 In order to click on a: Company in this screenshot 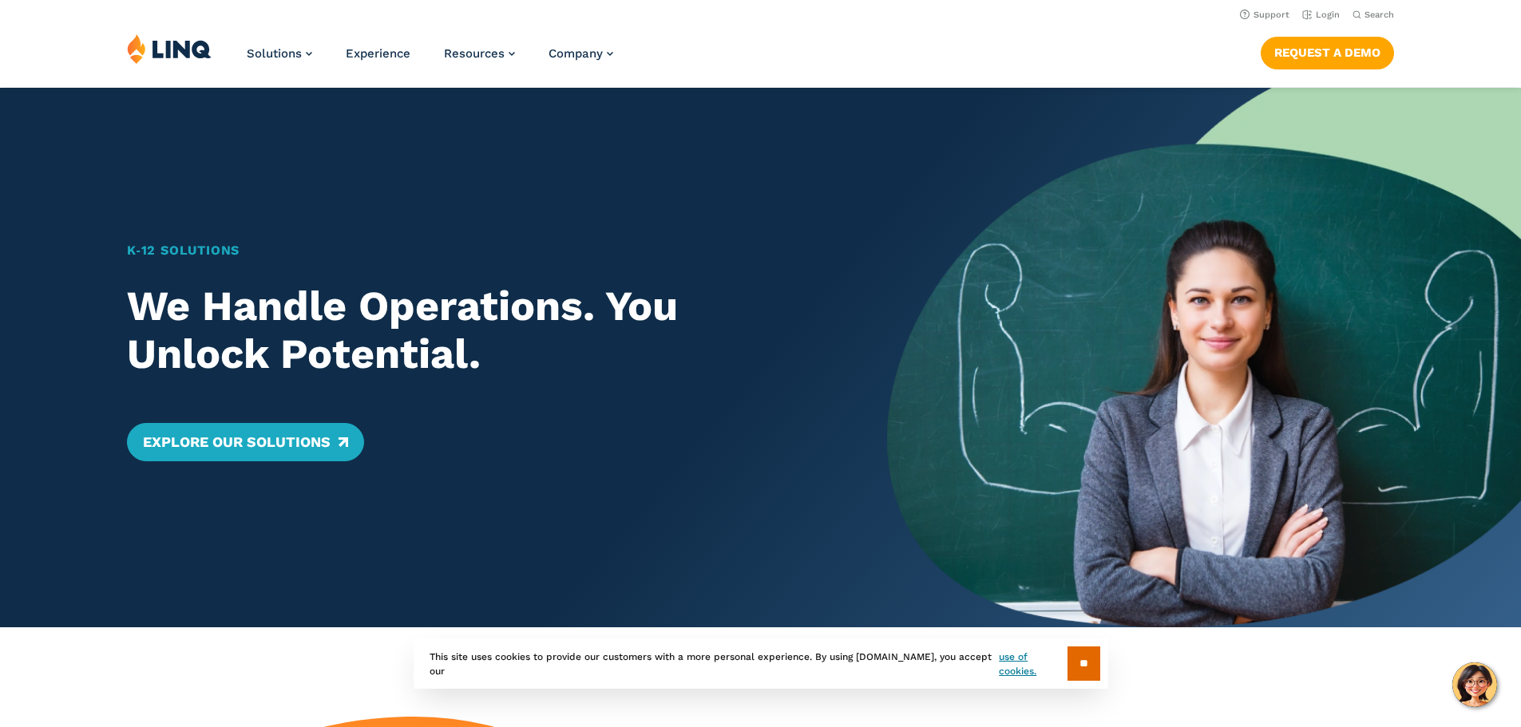, I will do `click(580, 53)`.